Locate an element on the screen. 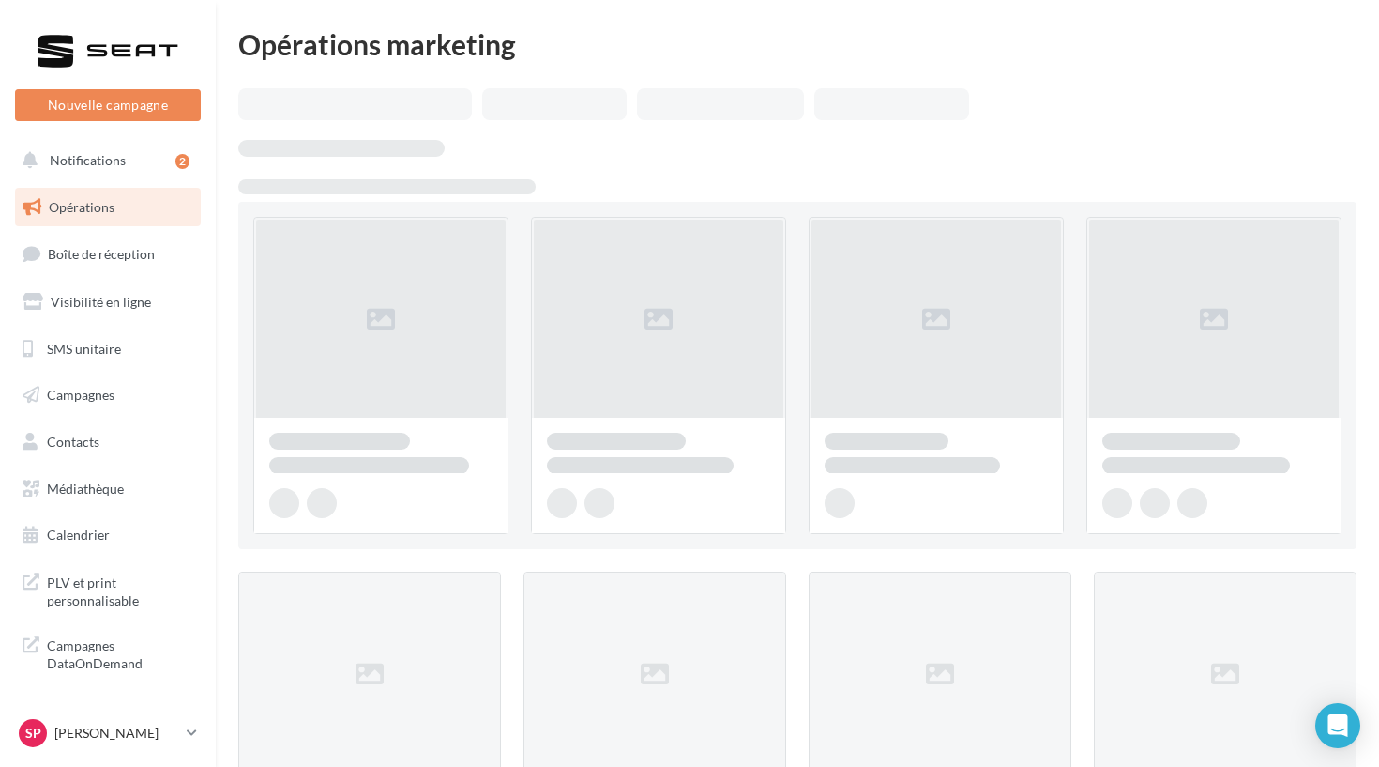 The height and width of the screenshot is (767, 1379). div: Opérations marketing is located at coordinates (798, 44).